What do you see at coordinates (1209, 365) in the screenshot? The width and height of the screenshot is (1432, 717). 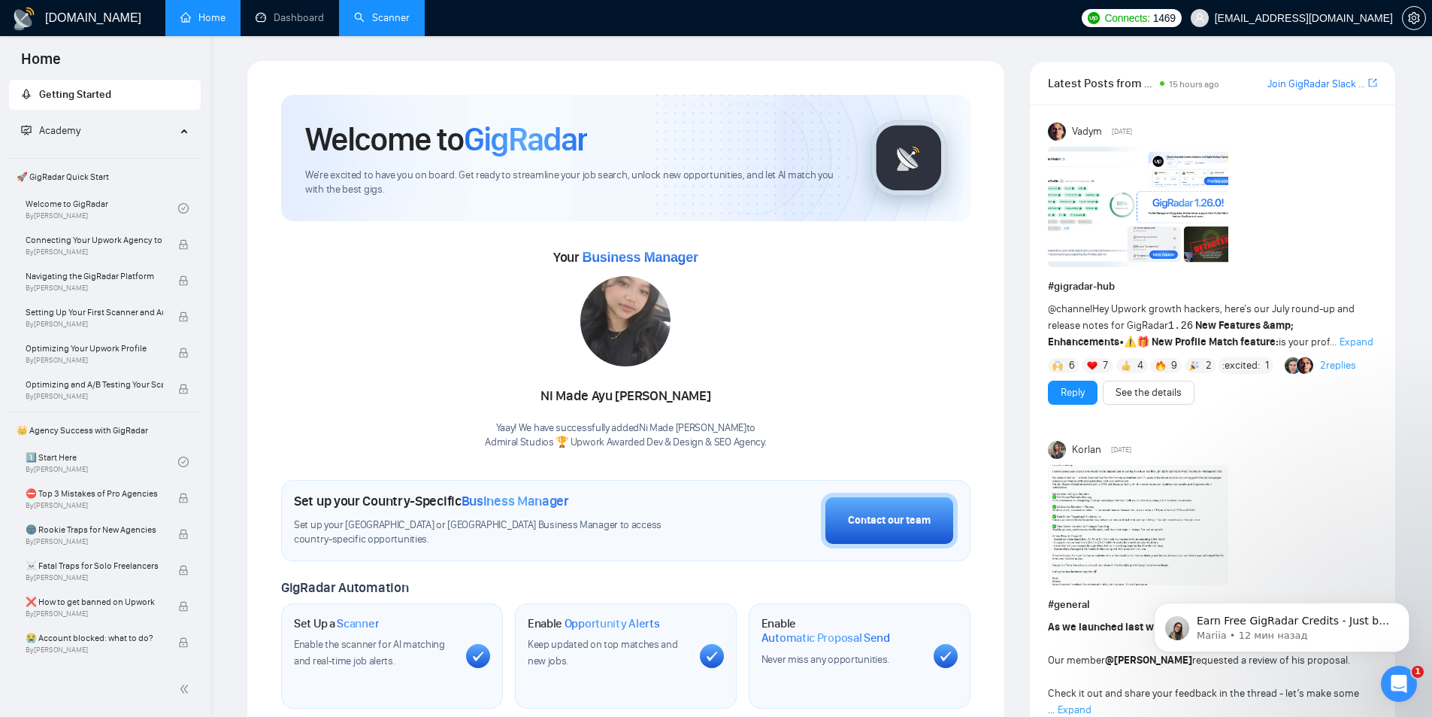 I see `span: 2` at bounding box center [1209, 365].